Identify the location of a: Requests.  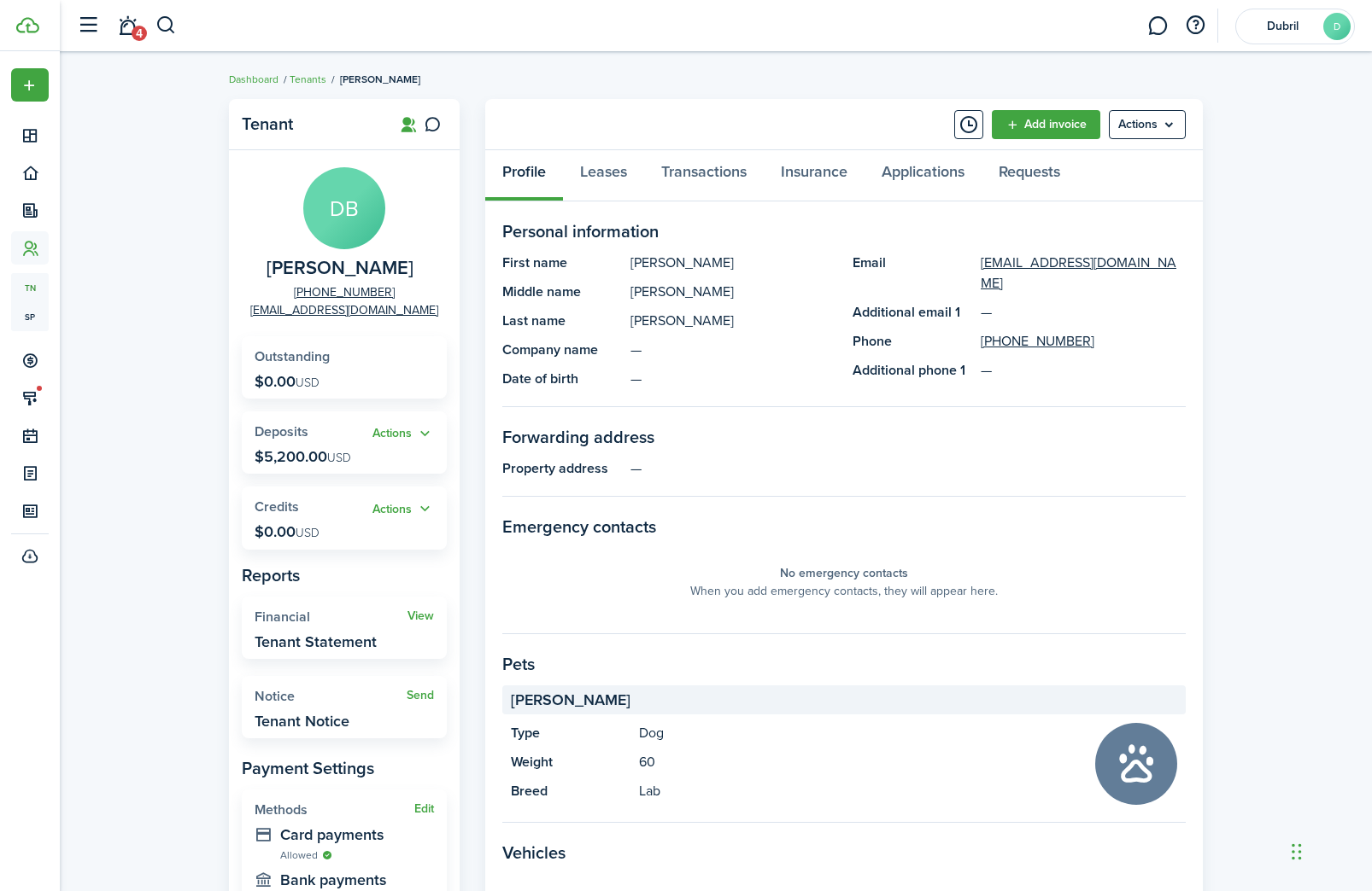
(1029, 176).